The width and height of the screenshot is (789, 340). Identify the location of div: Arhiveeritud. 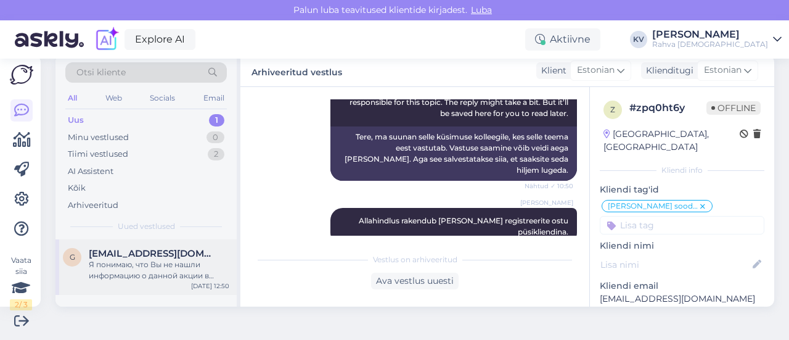
(93, 205).